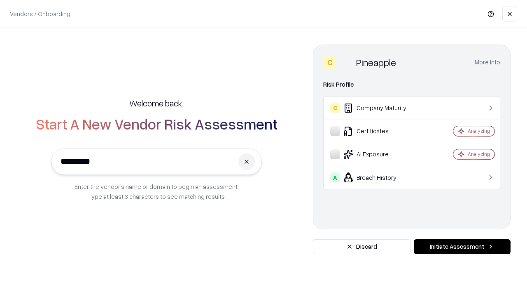  I want to click on button: Discard, so click(362, 246).